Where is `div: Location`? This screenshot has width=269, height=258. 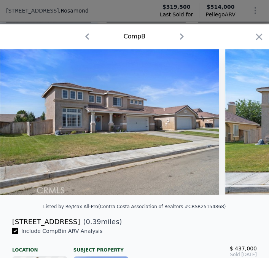
div: Location is located at coordinates (40, 247).